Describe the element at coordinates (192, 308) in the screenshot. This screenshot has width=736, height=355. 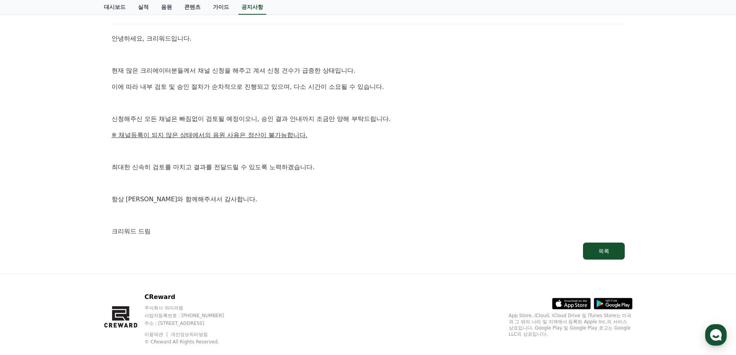
I see `p: 주식회사 와이피랩` at that location.